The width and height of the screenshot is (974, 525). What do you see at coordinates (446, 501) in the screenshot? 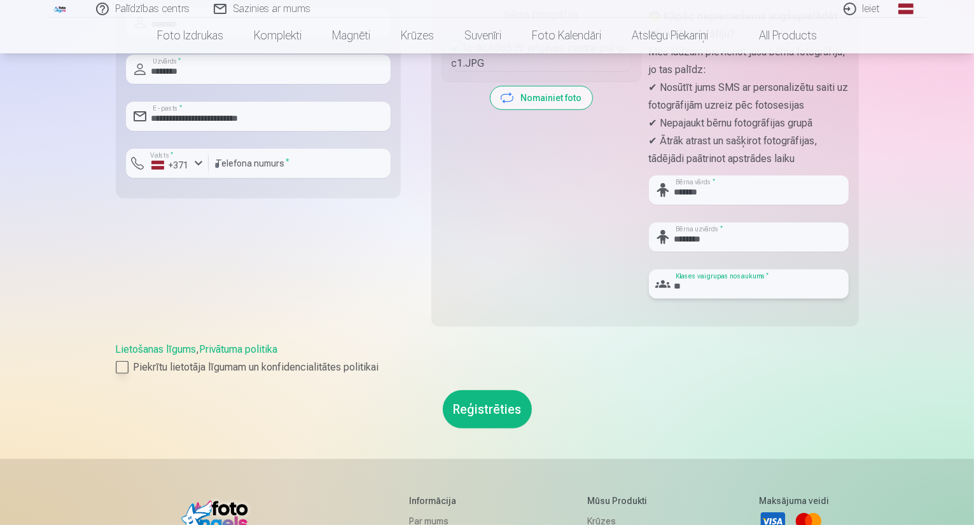
I see `h5: Informācija` at bounding box center [446, 501].